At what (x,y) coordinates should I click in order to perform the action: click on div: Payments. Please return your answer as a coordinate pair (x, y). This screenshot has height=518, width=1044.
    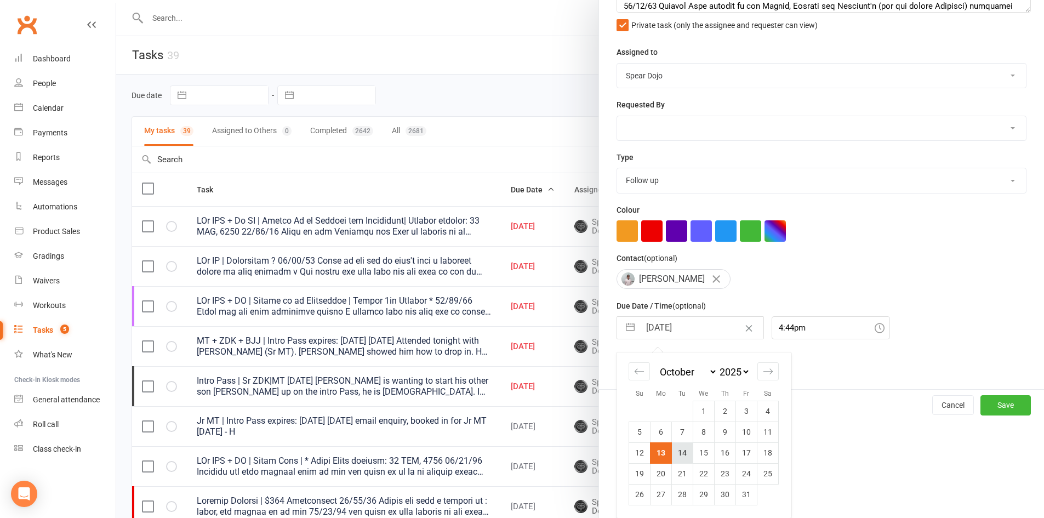
    Looking at the image, I should click on (50, 133).